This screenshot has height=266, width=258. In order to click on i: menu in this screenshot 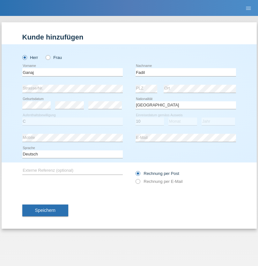, I will do `click(248, 8)`.